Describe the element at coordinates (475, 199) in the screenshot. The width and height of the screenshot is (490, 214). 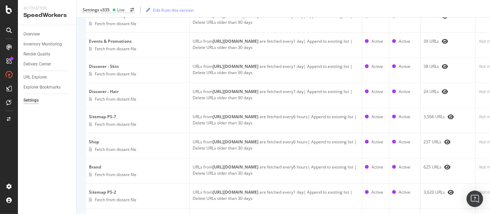
I see `div: Open Intercom Messenger` at that location.